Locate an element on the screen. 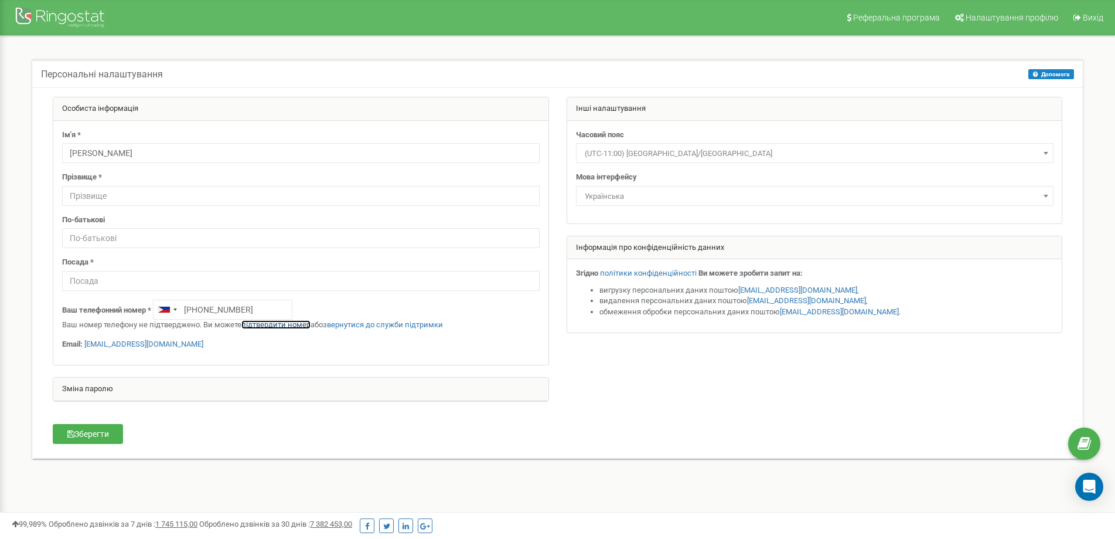  li: видалення персональних даних поштою , is located at coordinates (826, 301).